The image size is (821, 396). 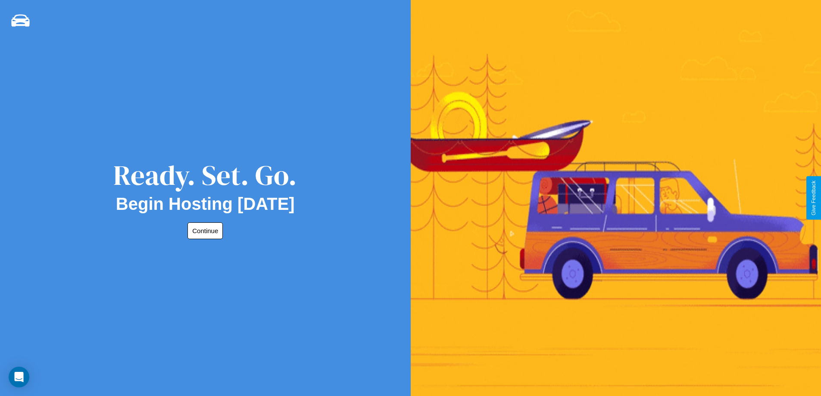 I want to click on button: Continue, so click(x=205, y=230).